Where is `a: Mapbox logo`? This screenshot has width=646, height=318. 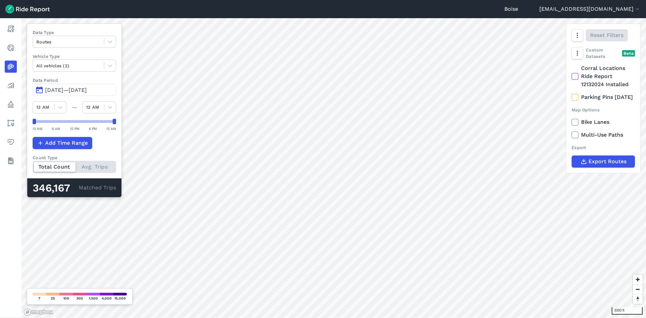
a: Mapbox logo is located at coordinates (38, 312).